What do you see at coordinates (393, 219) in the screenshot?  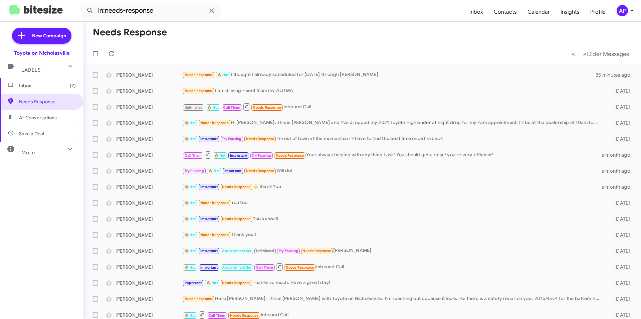 I see `div: You as well!` at bounding box center [393, 219].